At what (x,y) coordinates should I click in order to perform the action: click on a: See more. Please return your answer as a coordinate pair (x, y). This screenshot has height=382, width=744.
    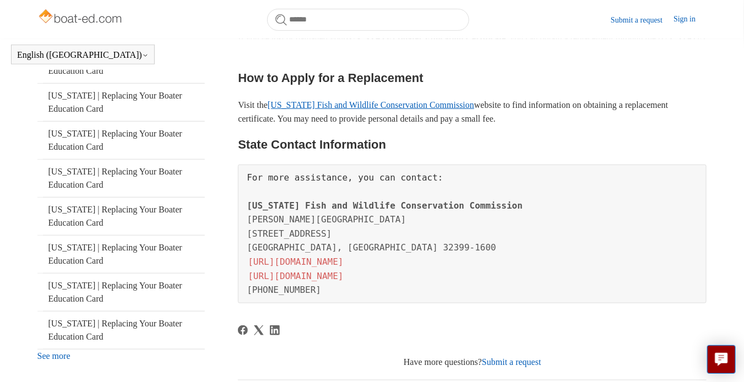
    Looking at the image, I should click on (54, 356).